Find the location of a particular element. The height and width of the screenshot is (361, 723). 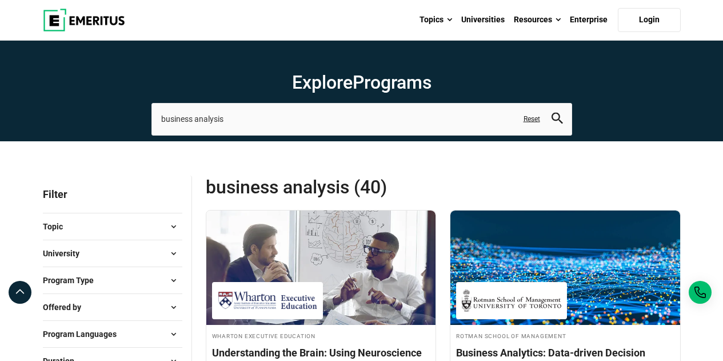

span: Program Type is located at coordinates (73, 280).